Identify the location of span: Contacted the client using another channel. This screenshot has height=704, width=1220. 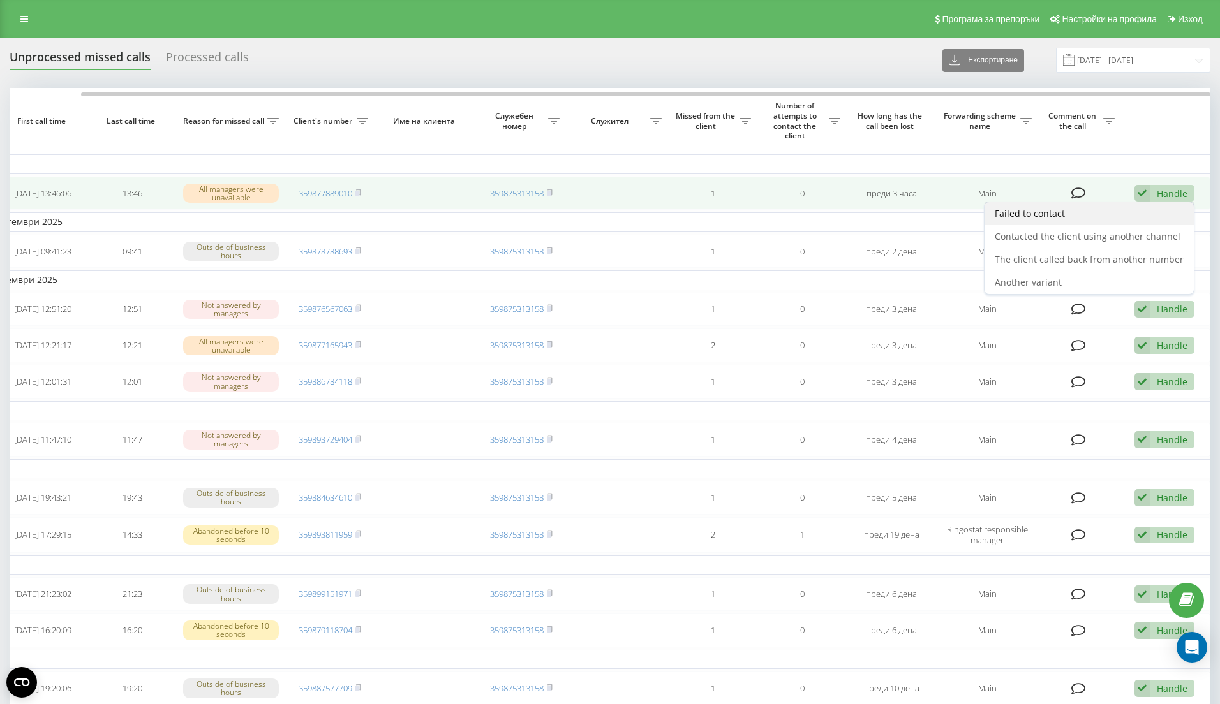
(1087, 236).